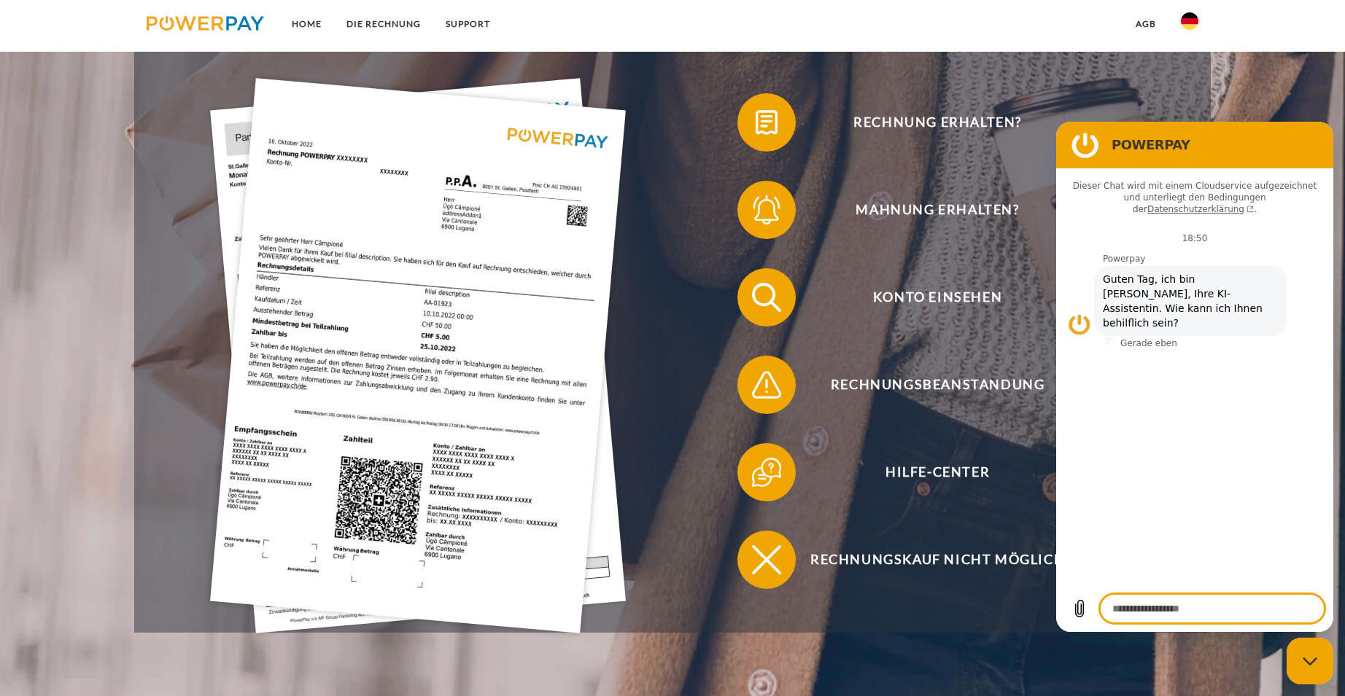 The height and width of the screenshot is (696, 1345). I want to click on img: qb_search.svg, so click(766, 298).